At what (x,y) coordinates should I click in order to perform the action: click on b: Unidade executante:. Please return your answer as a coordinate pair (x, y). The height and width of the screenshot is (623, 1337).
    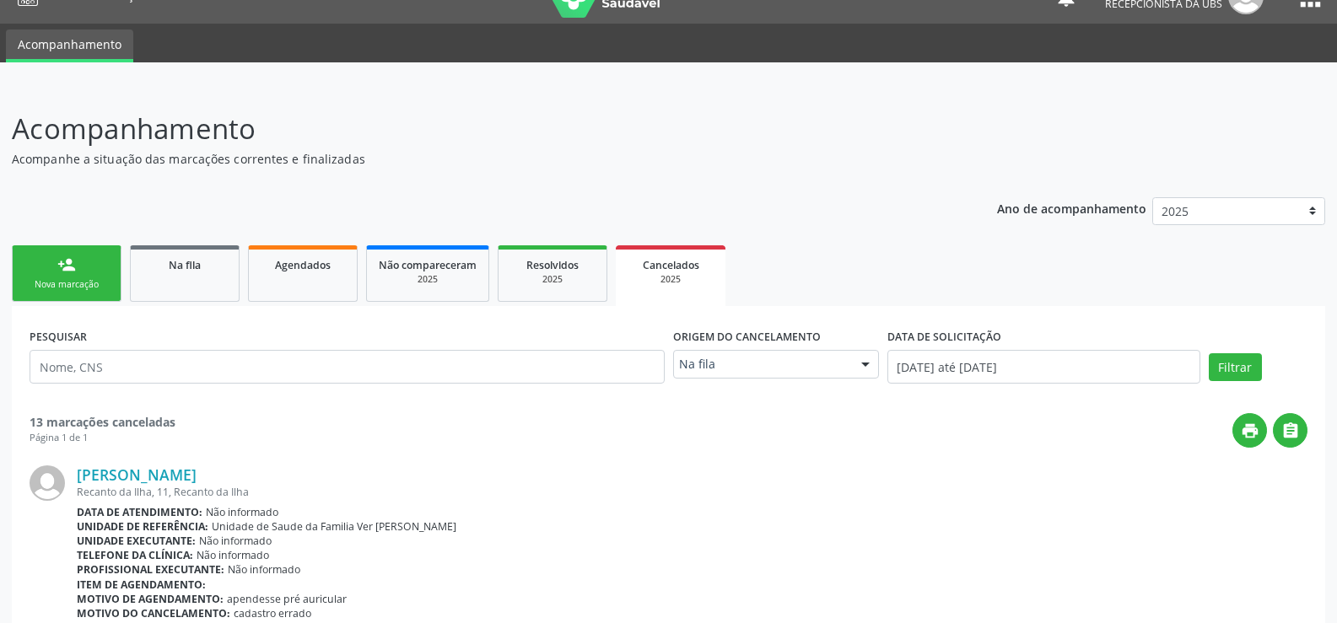
    Looking at the image, I should click on (136, 541).